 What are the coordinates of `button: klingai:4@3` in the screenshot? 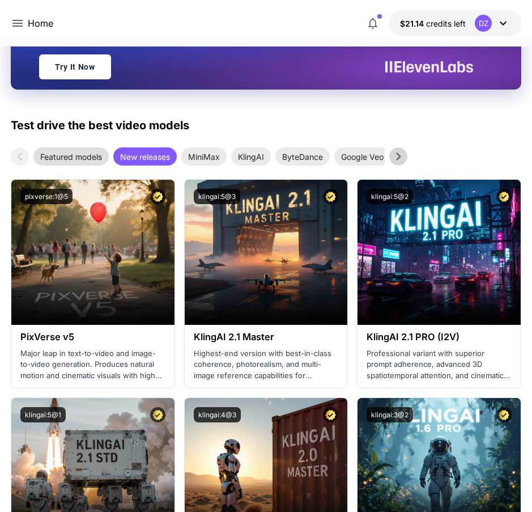 It's located at (217, 414).